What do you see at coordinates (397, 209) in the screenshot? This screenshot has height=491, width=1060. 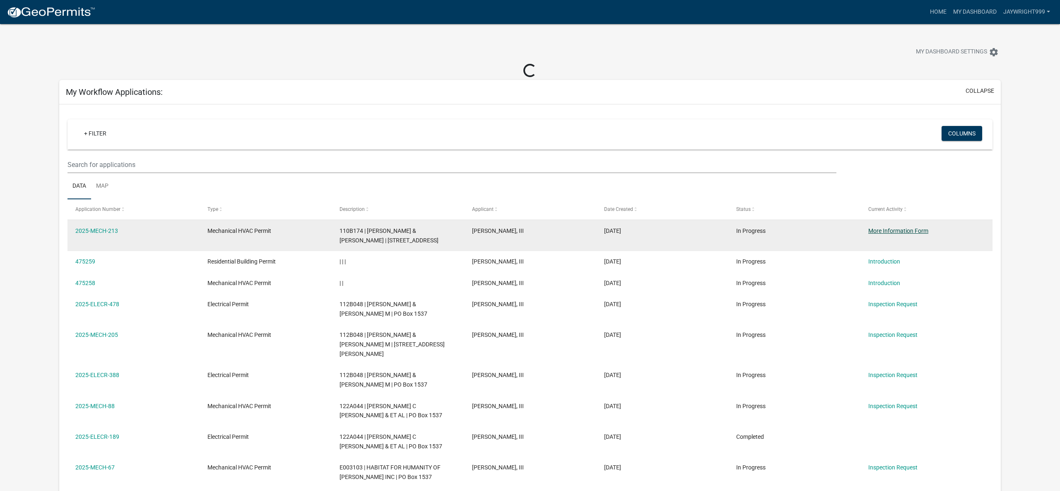 I see `datatable-header-cell: Description` at bounding box center [397, 209].